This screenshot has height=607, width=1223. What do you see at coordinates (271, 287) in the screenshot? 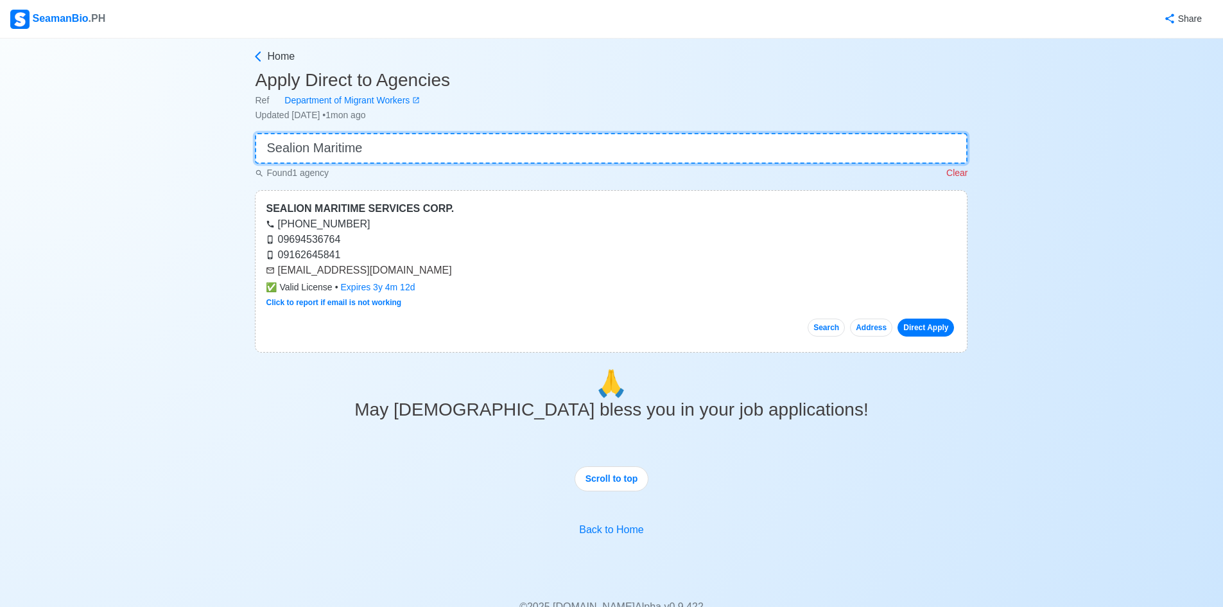
I see `span: check` at bounding box center [271, 287].